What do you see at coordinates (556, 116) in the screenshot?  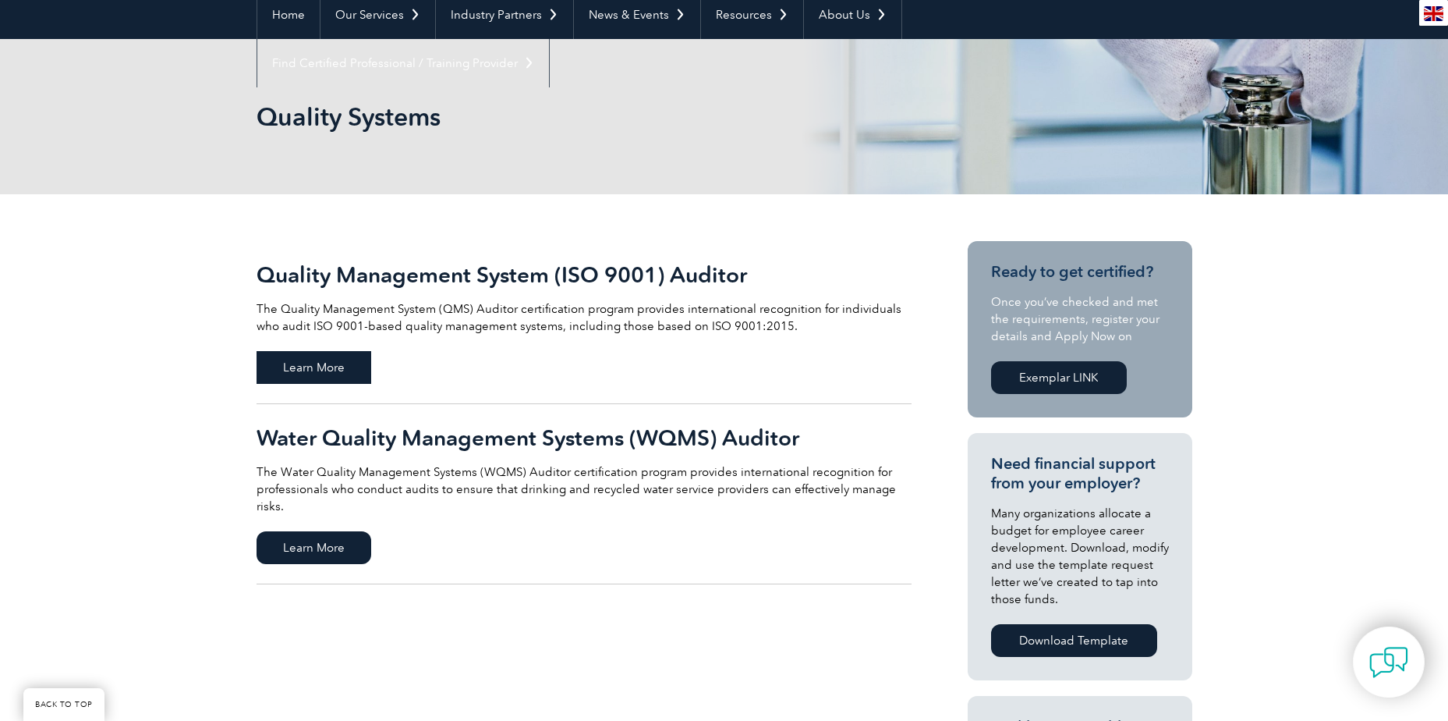 I see `h1: Quality Systems` at bounding box center [556, 116].